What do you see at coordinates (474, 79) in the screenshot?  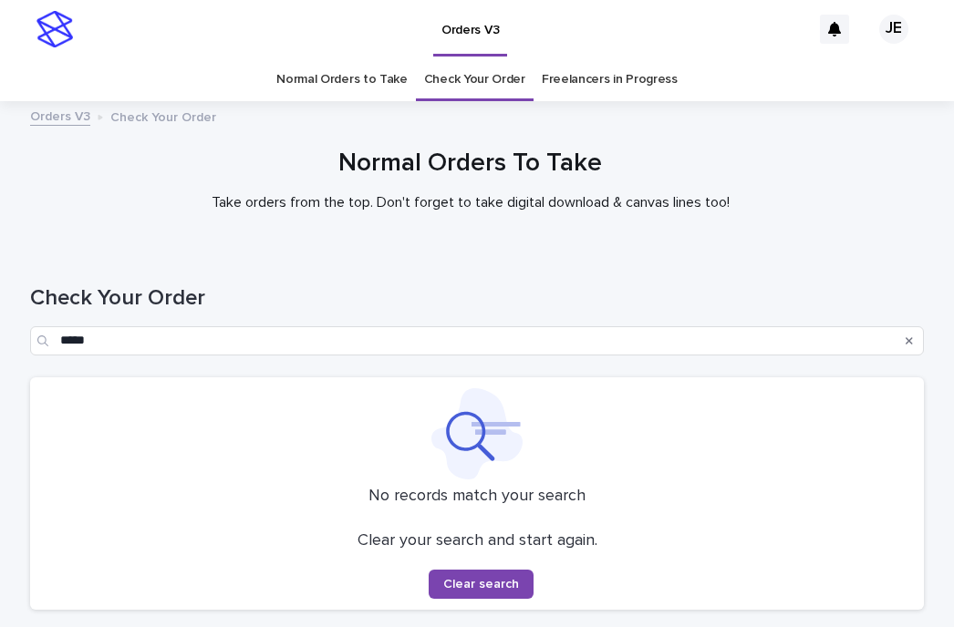 I see `a: Check Your Order` at bounding box center [474, 79].